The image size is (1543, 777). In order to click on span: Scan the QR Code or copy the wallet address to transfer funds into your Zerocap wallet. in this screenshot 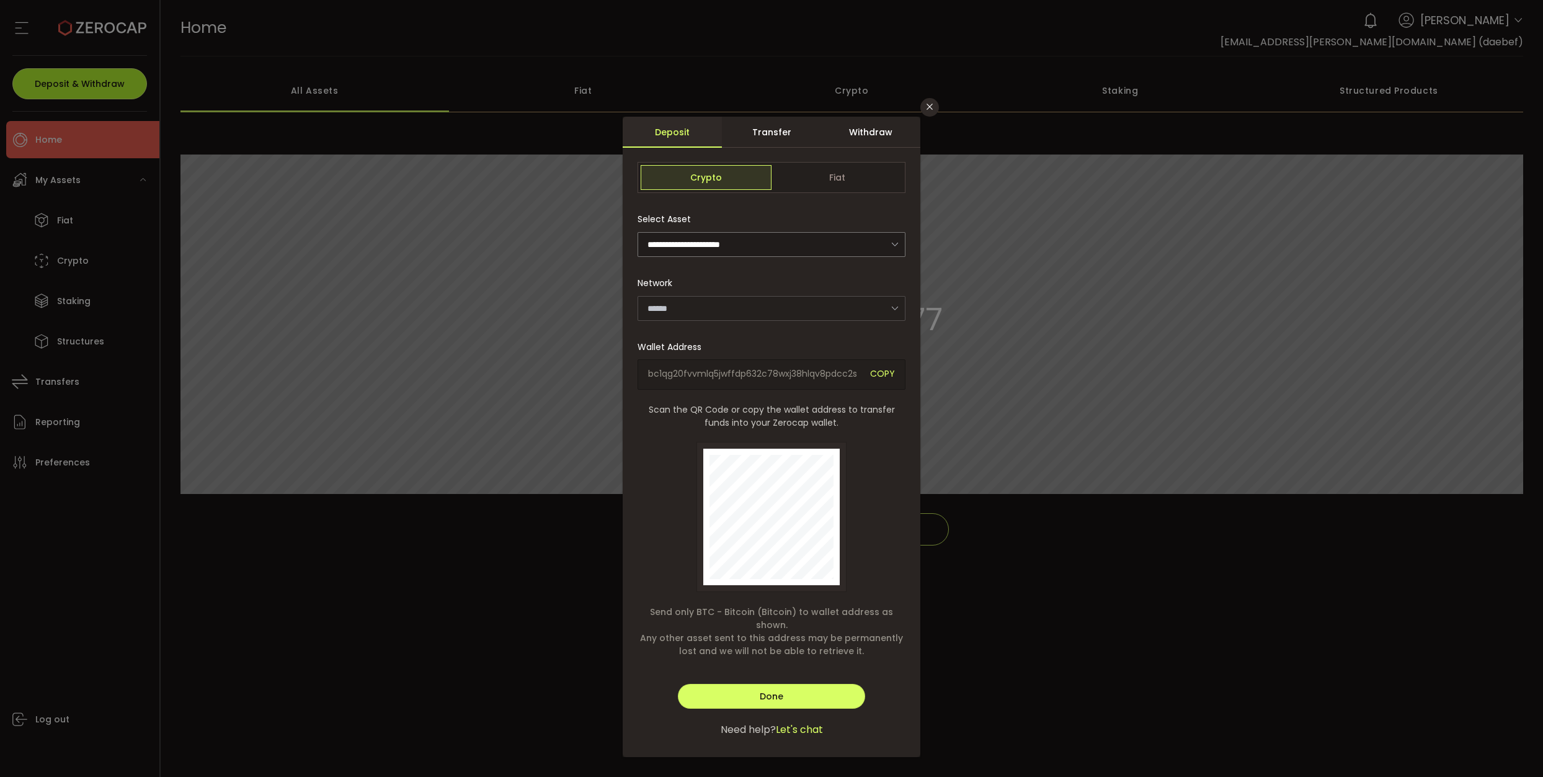, I will do `click(772, 416)`.